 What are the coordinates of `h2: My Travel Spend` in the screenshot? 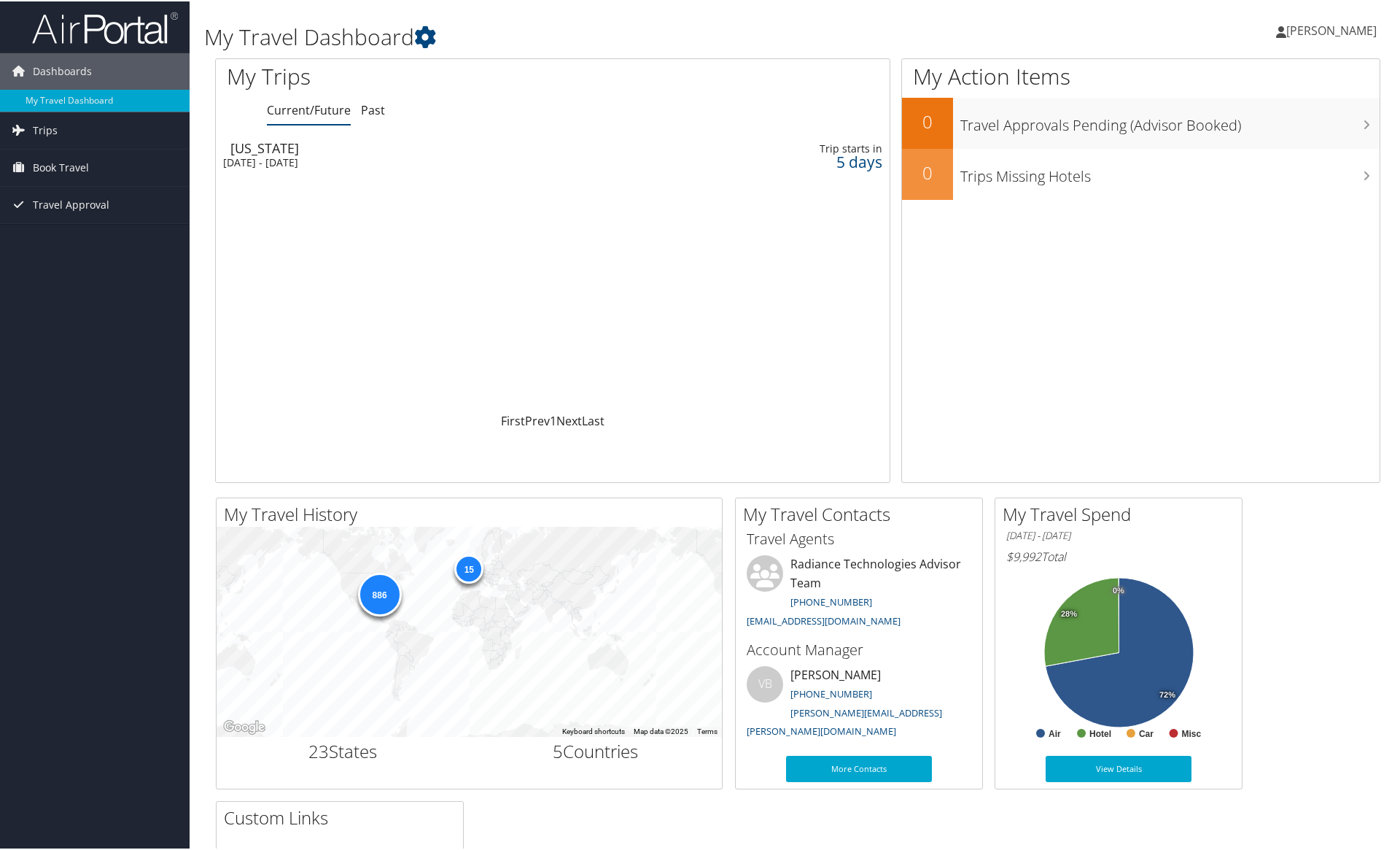 It's located at (1123, 513).